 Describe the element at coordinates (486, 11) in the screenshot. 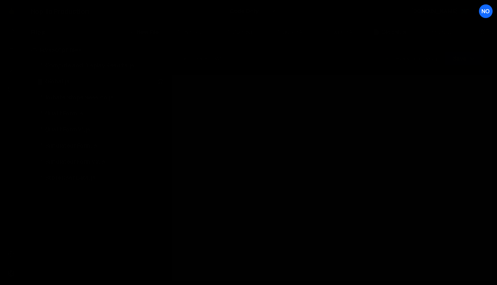

I see `a: No` at that location.